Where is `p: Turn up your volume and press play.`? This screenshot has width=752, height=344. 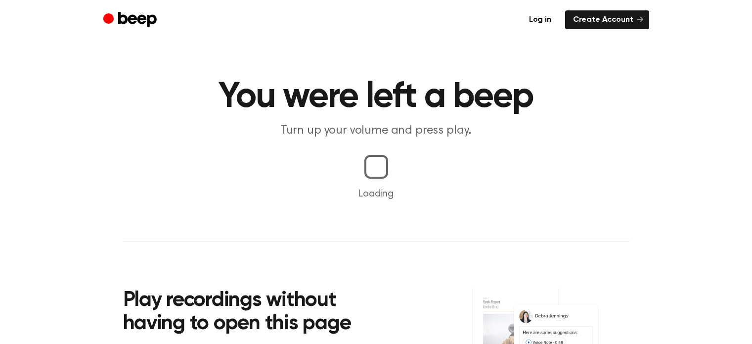 p: Turn up your volume and press play. is located at coordinates (376, 131).